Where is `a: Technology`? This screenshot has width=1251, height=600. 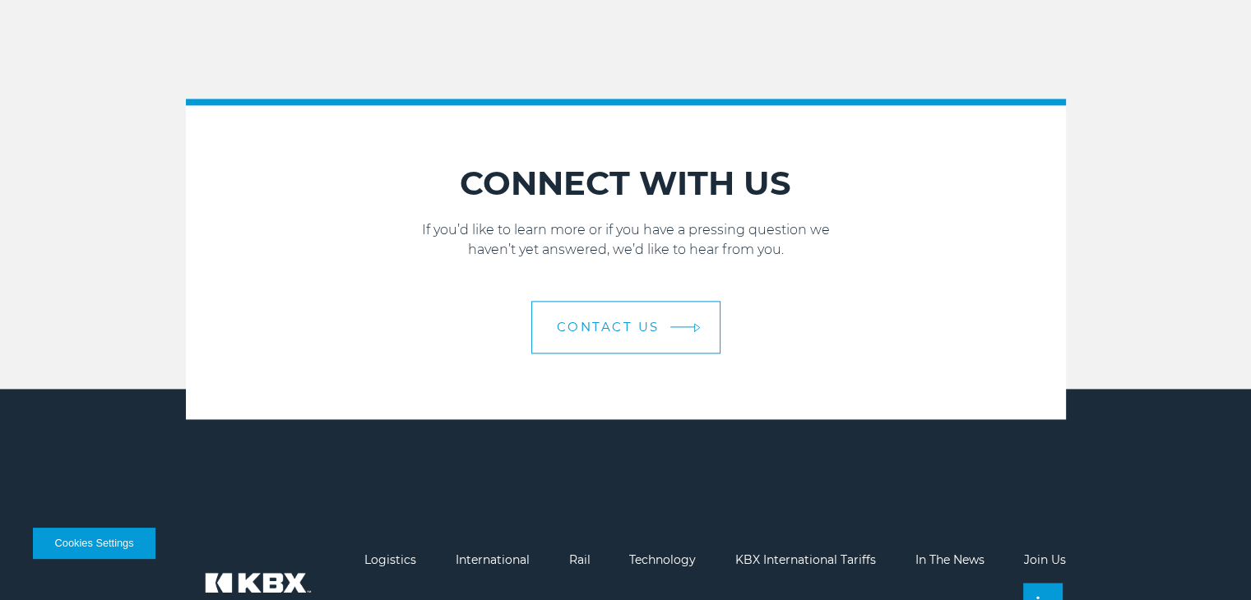
a: Technology is located at coordinates (662, 560).